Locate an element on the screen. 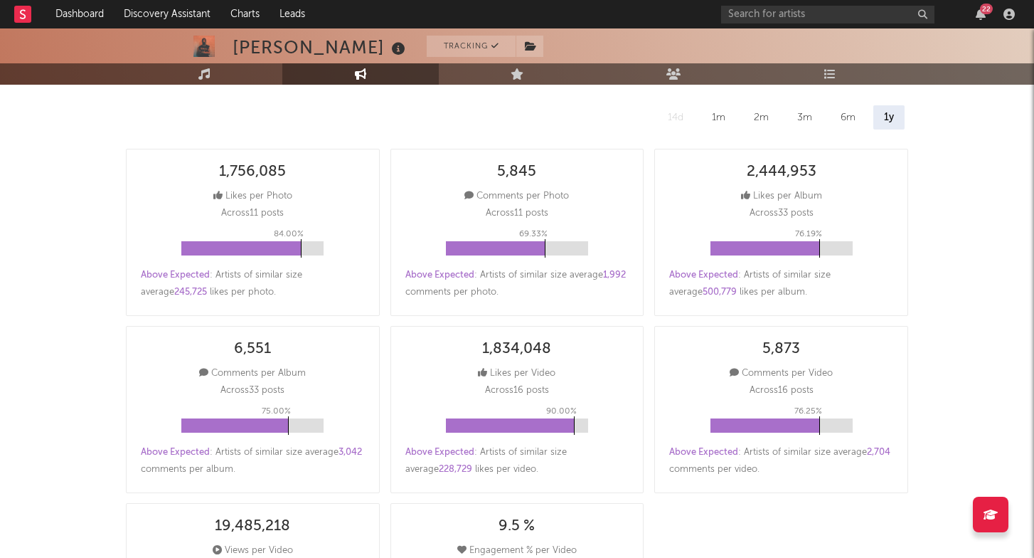 The width and height of the screenshot is (1034, 558). span: 1,992 is located at coordinates (615, 275).